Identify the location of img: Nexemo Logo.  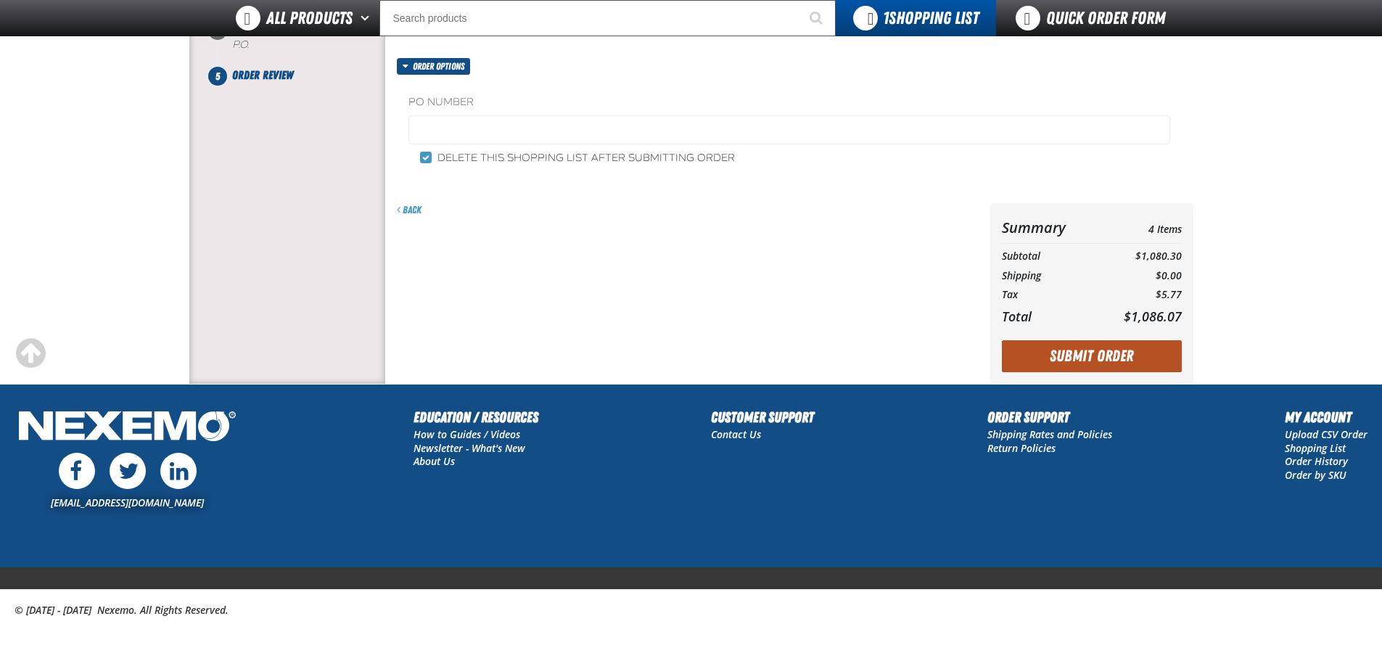
(127, 427).